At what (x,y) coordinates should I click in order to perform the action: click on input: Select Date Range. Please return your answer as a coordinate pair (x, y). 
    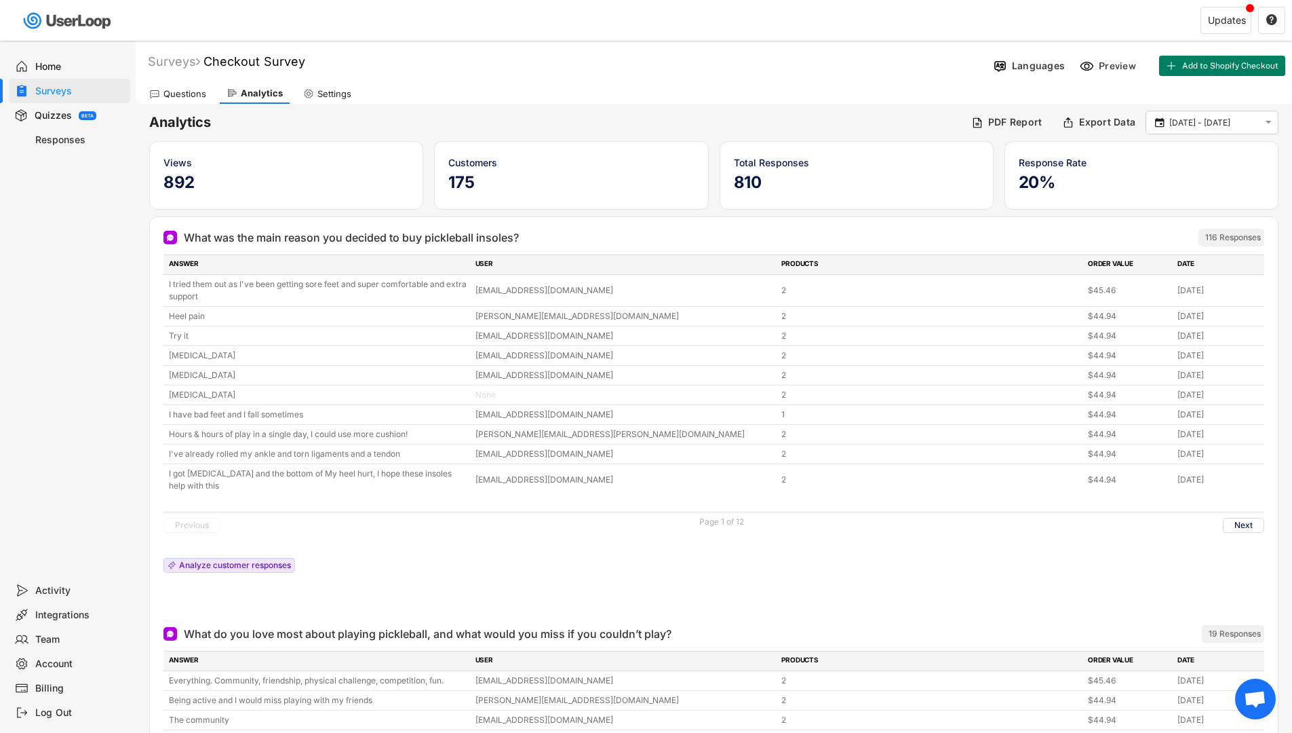
    Looking at the image, I should click on (1214, 123).